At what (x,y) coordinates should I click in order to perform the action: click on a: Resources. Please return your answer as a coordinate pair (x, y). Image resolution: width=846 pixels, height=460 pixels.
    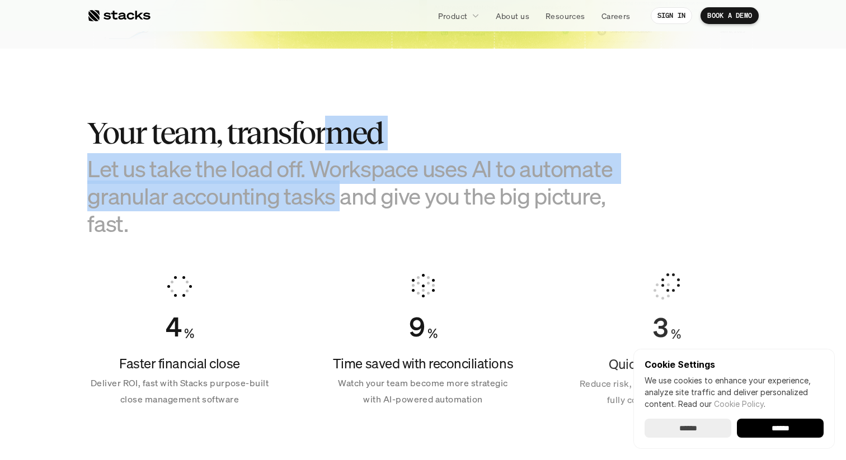
    Looking at the image, I should click on (565, 16).